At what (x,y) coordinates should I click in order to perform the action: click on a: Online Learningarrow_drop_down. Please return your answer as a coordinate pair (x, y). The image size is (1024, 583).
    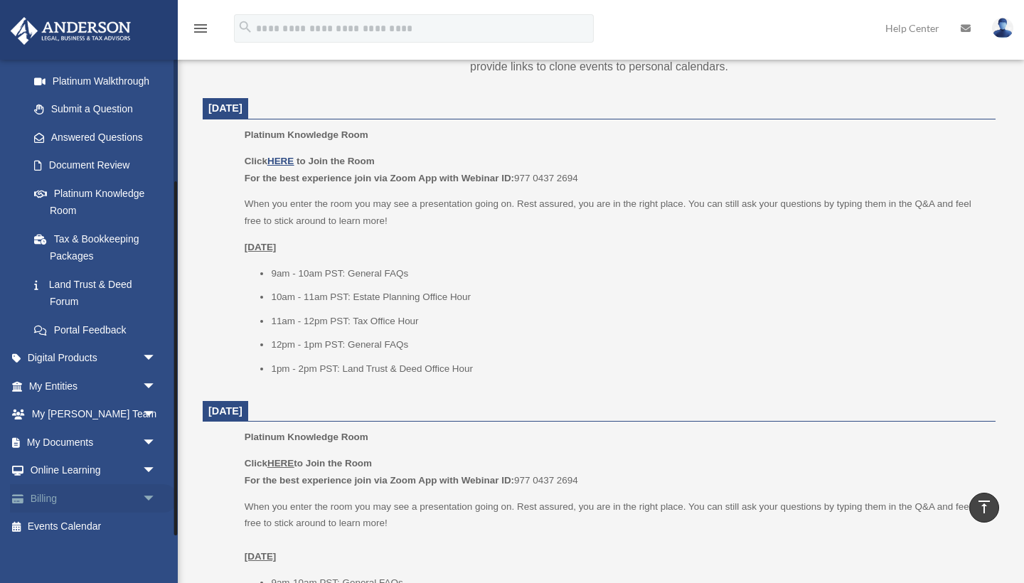
    Looking at the image, I should click on (94, 471).